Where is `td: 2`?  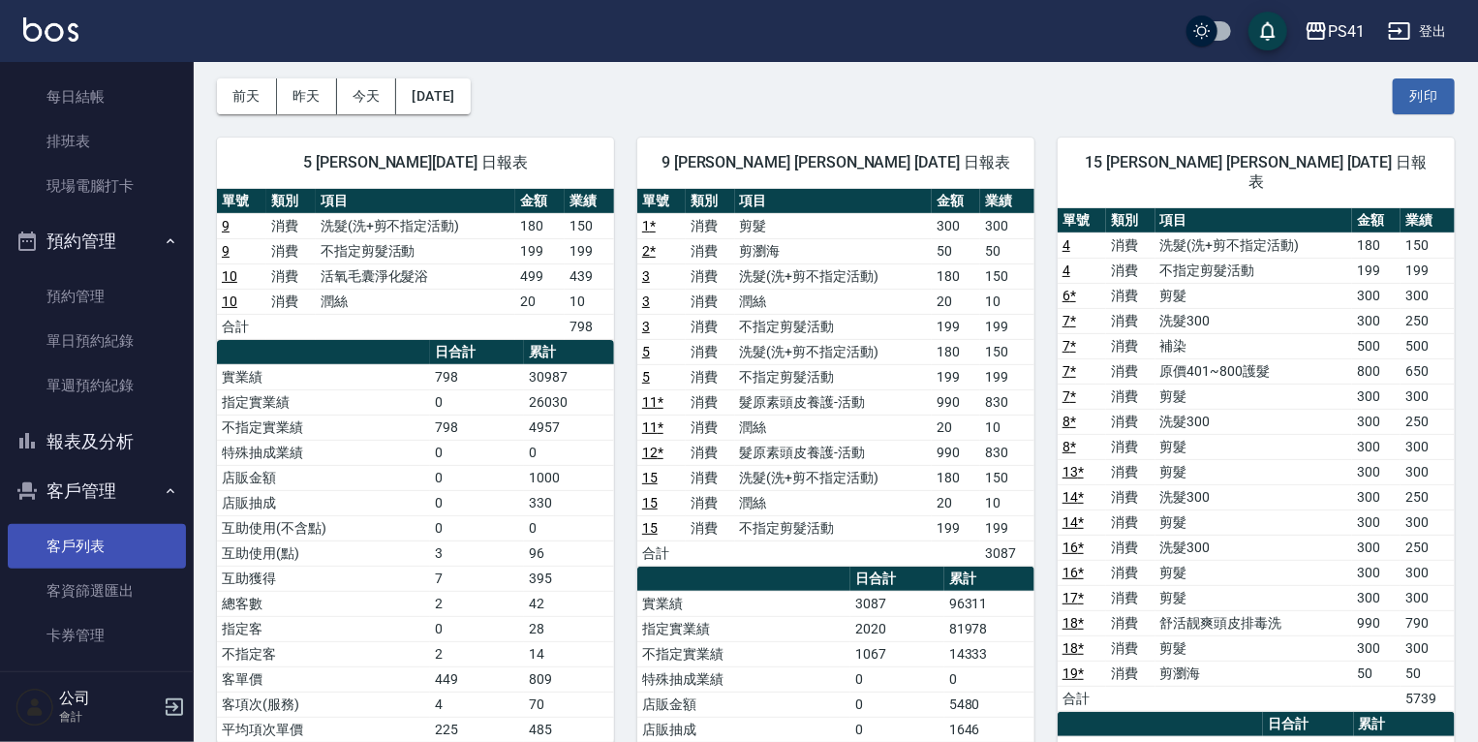 td: 2 is located at coordinates (476, 654).